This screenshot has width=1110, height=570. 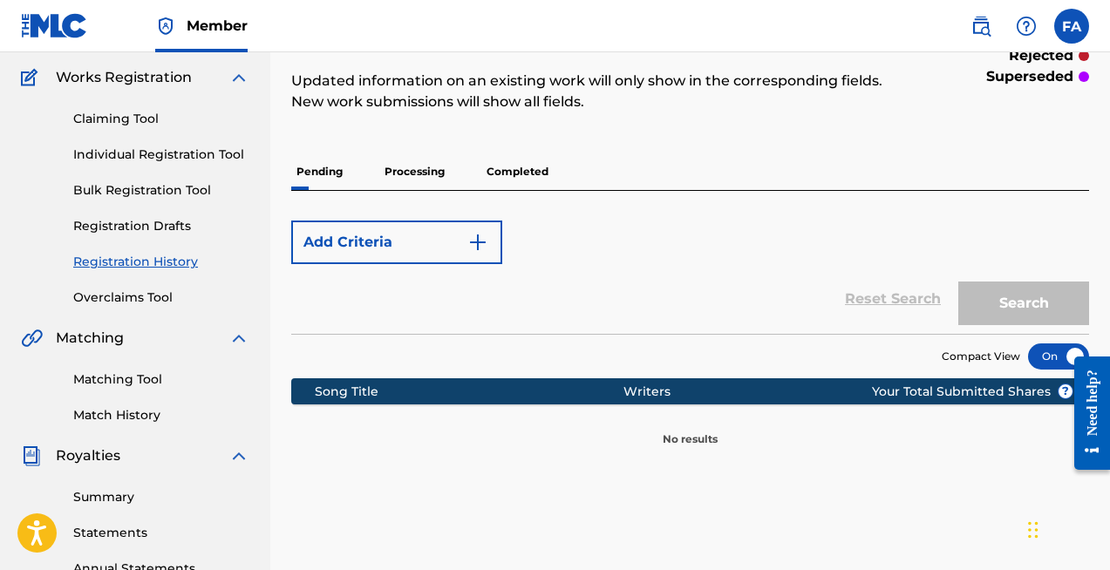 What do you see at coordinates (1026, 26) in the screenshot?
I see `img: help` at bounding box center [1026, 26].